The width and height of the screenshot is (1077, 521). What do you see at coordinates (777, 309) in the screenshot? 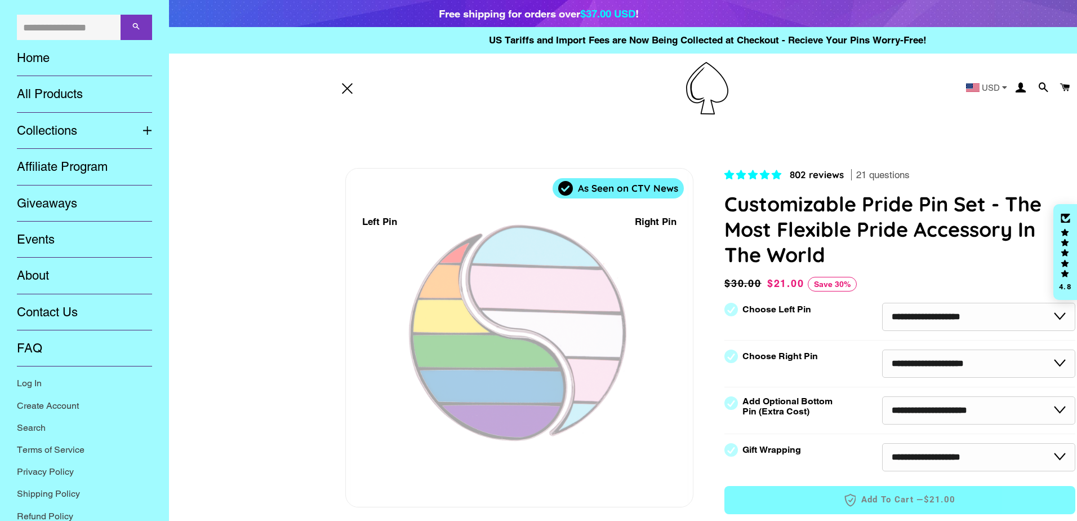
I see `label: Choose Left Pin` at bounding box center [777, 309].